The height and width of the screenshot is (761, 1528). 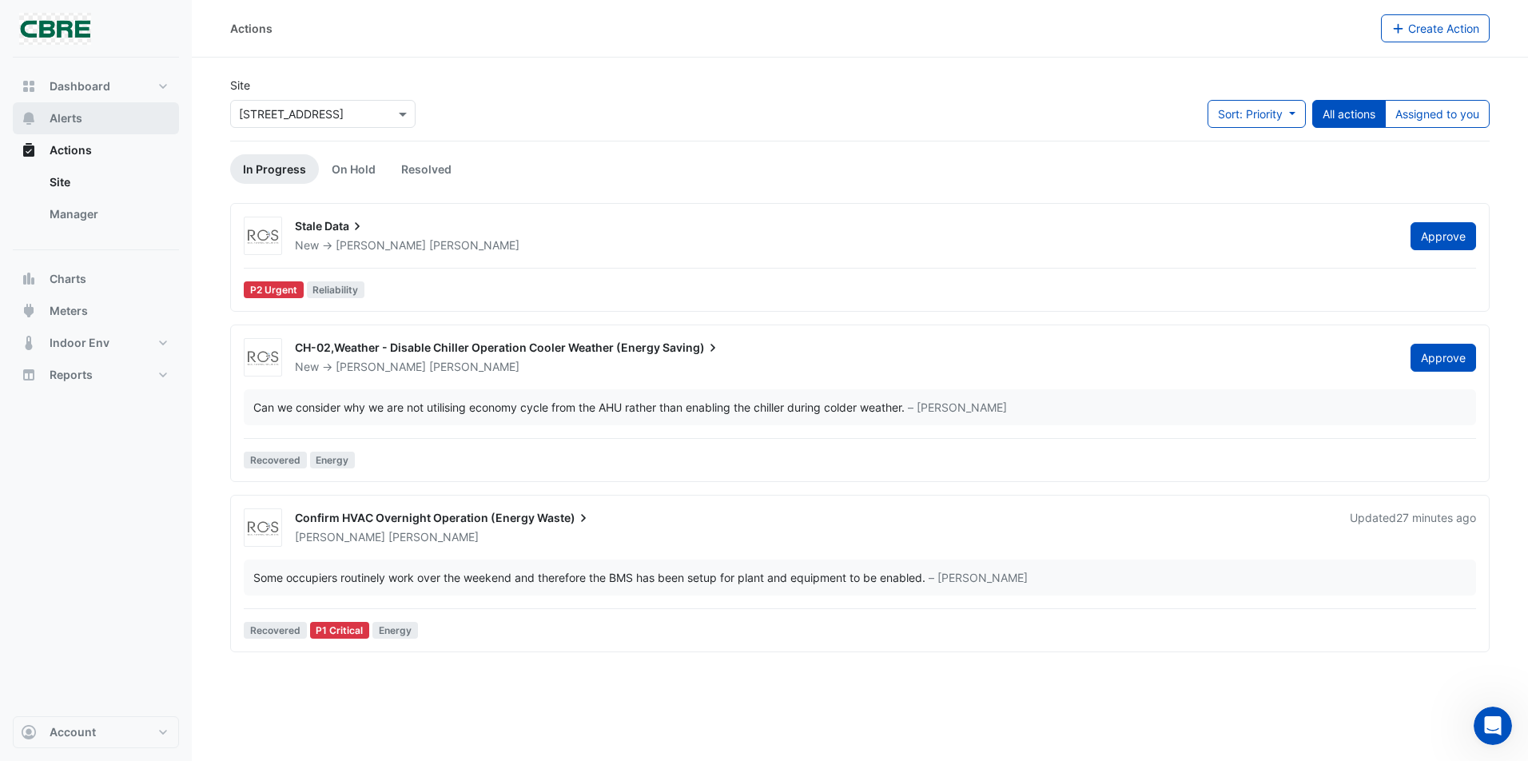 What do you see at coordinates (415, 517) in the screenshot?
I see `span: Confirm HVAC Overnight Operation (Energy` at bounding box center [415, 517].